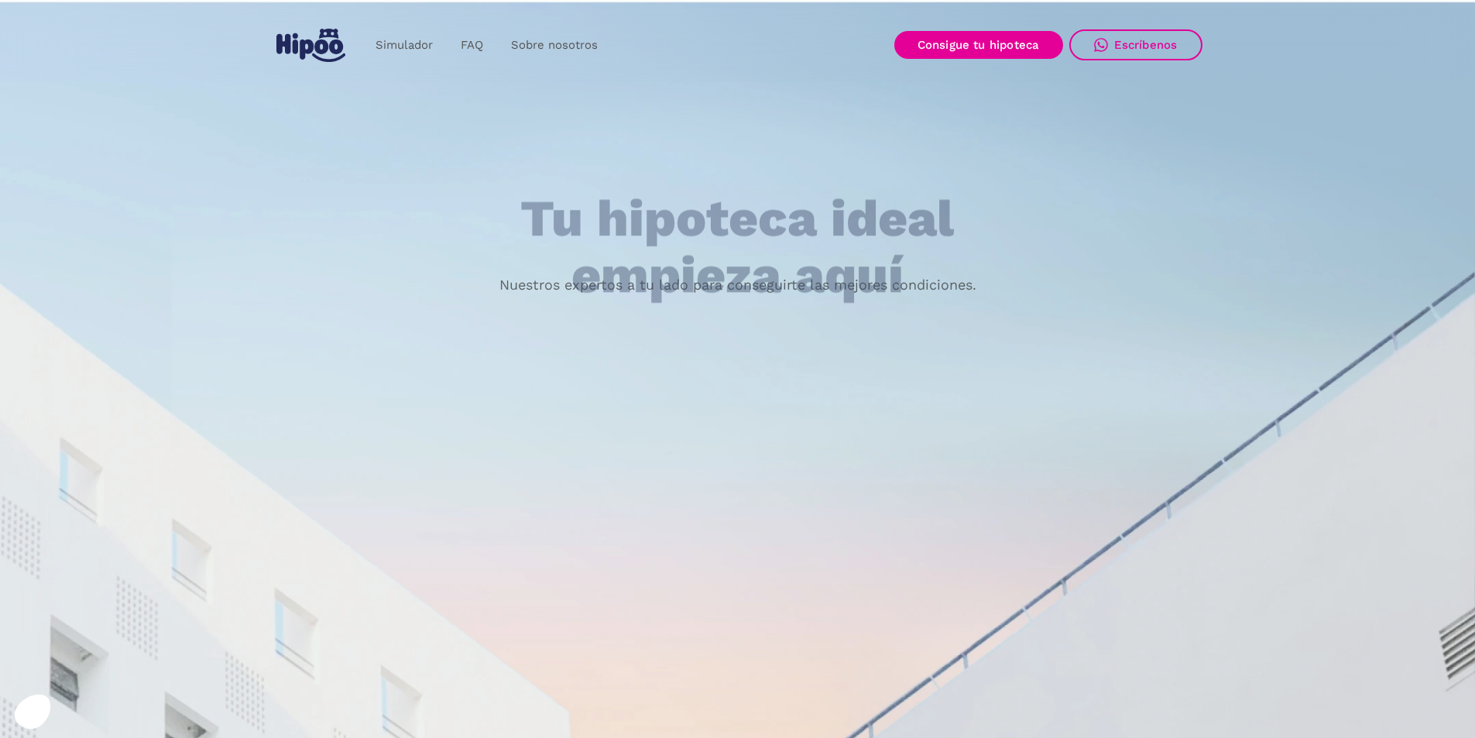 This screenshot has width=1475, height=738. What do you see at coordinates (1146, 45) in the screenshot?
I see `div: Escríbenos` at bounding box center [1146, 45].